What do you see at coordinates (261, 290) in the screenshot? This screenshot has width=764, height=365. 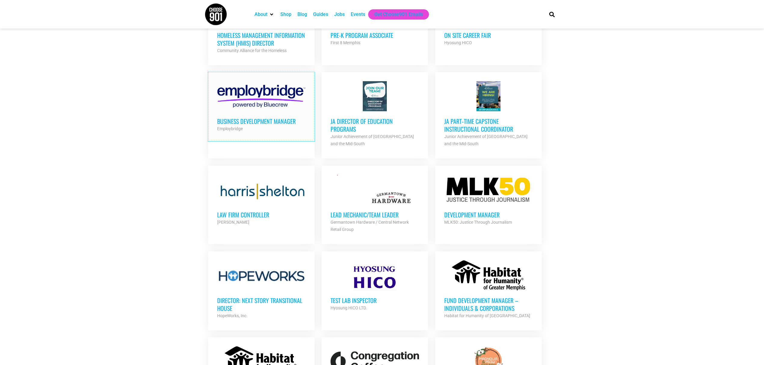 I see `a: Director: Next Story Transitional House HopeWorks, Inc.` at bounding box center [261, 290].